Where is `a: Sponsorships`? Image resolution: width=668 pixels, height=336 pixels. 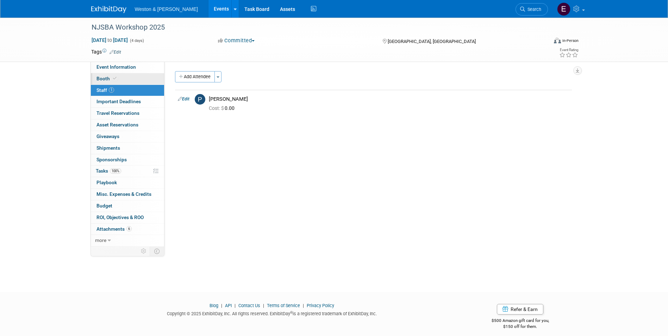 a: Sponsorships is located at coordinates (127, 160).